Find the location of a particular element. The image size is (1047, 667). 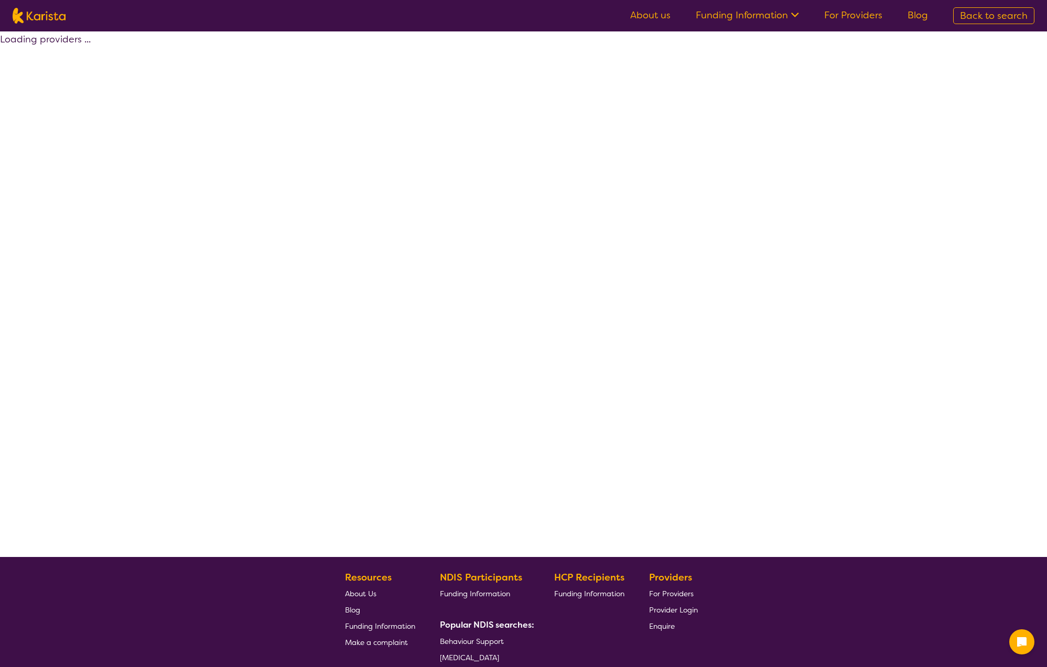

span: Enquire is located at coordinates (662, 626).